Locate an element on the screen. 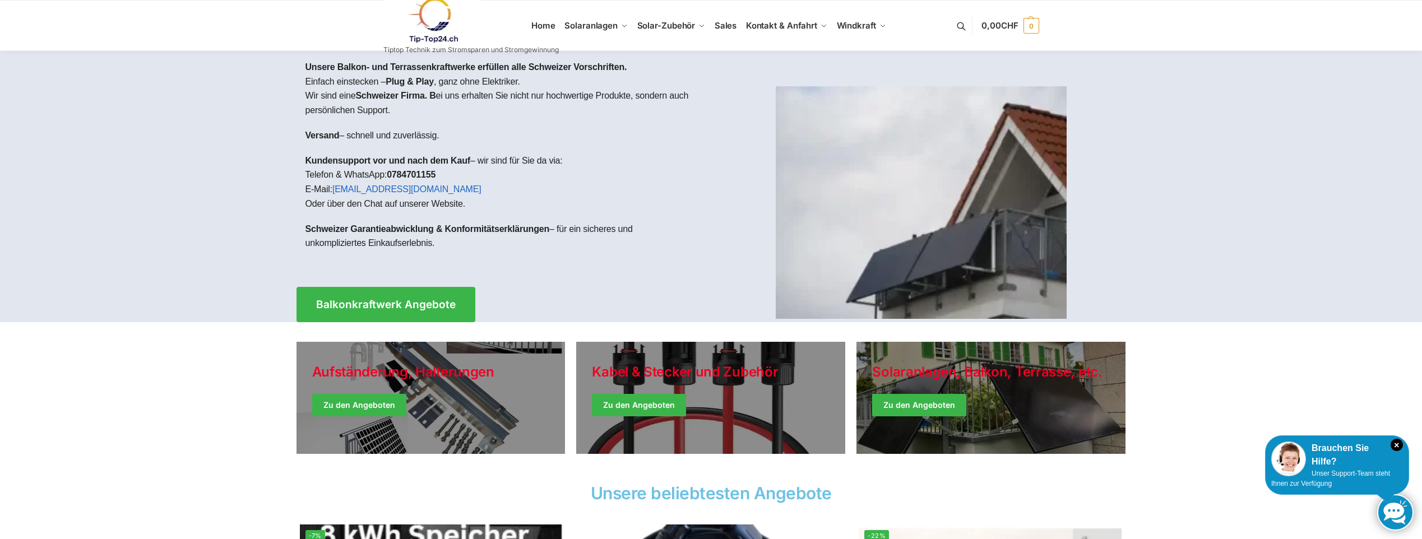 Image resolution: width=1422 pixels, height=539 pixels. span: 0 is located at coordinates (1031, 26).